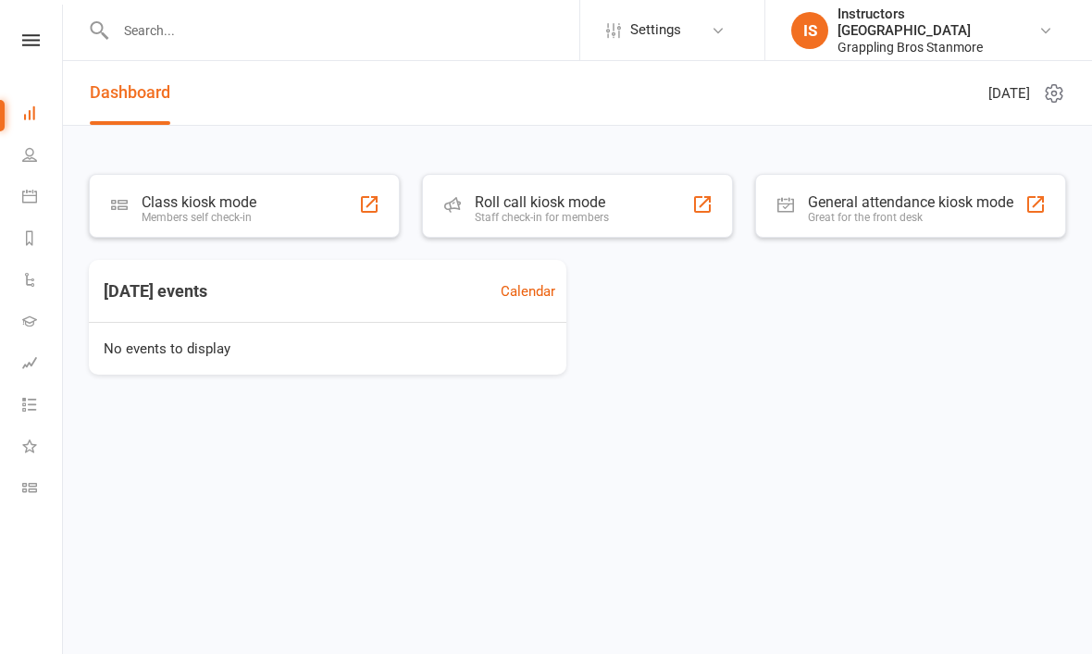  Describe the element at coordinates (43, 365) in the screenshot. I see `a: Assessments` at that location.